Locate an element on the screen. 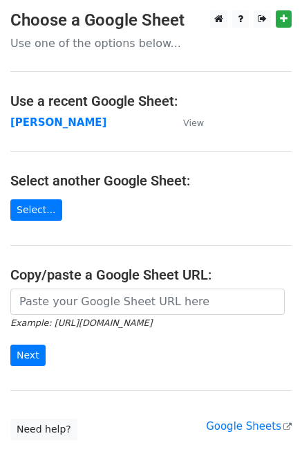  small: View is located at coordinates (194, 122).